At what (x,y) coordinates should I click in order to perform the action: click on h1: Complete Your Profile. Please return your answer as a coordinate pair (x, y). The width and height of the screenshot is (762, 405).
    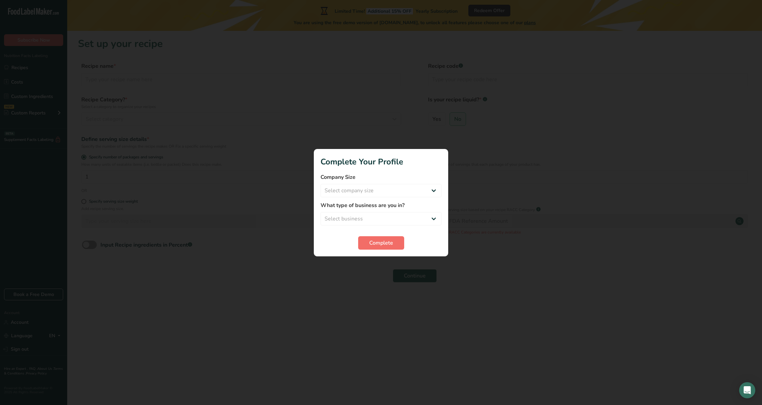
    Looking at the image, I should click on (381, 162).